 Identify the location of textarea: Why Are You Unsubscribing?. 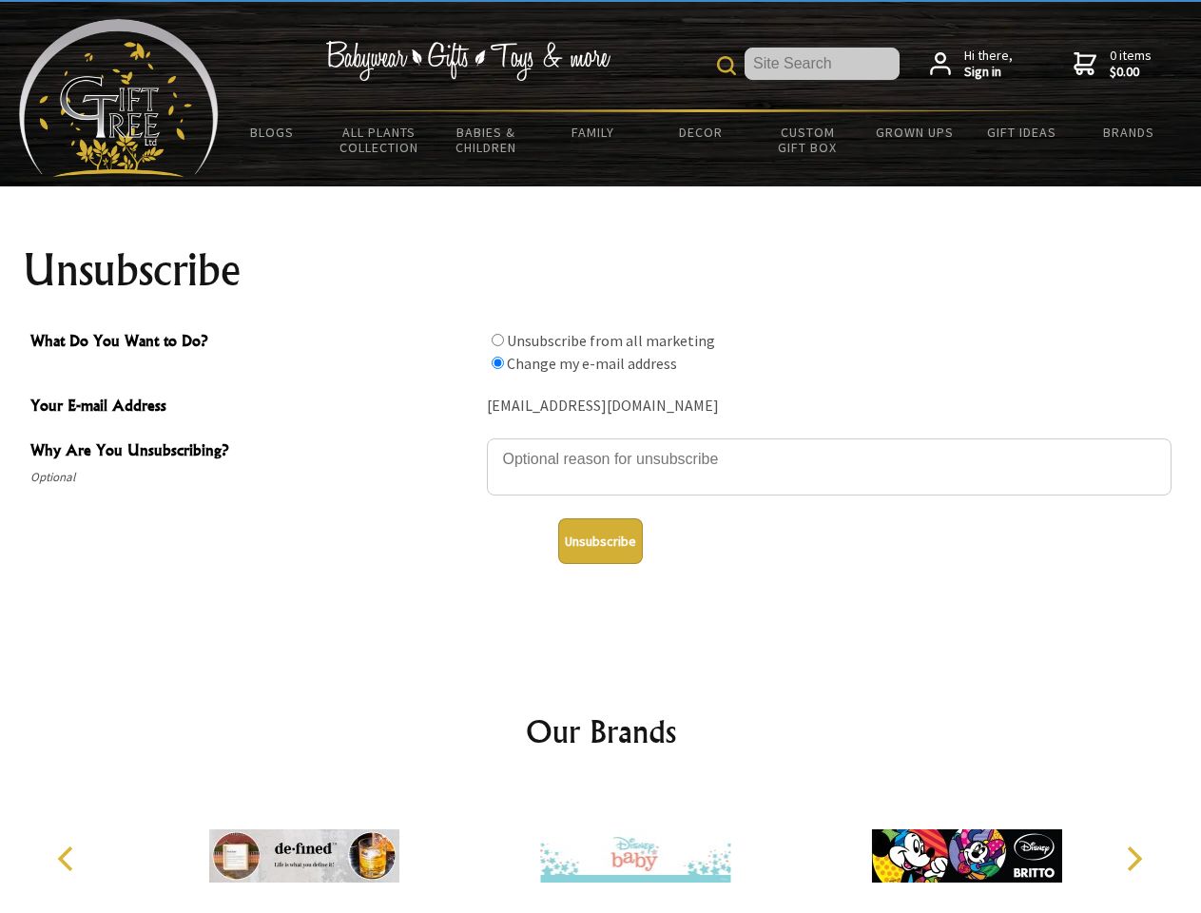
(829, 467).